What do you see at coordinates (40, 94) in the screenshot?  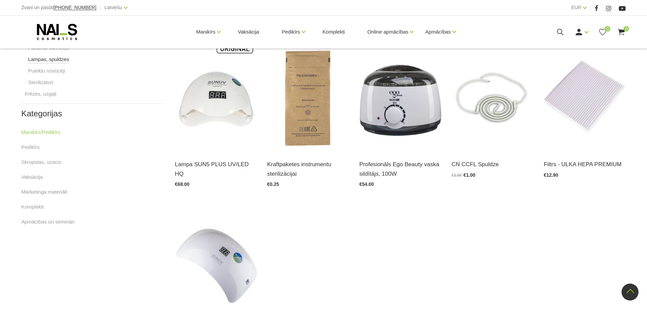 I see `a: Frēzes, uzgaļi` at bounding box center [40, 94].